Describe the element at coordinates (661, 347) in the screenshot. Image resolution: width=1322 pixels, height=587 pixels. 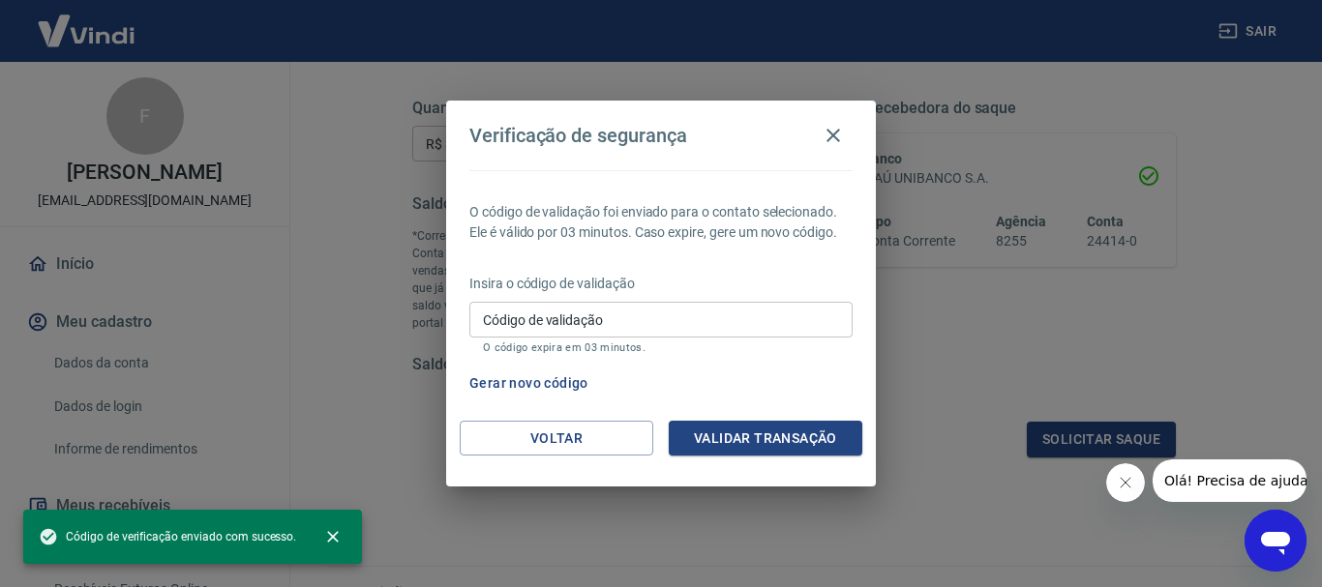
I see `p: O código expira em 03 minutos.` at that location.